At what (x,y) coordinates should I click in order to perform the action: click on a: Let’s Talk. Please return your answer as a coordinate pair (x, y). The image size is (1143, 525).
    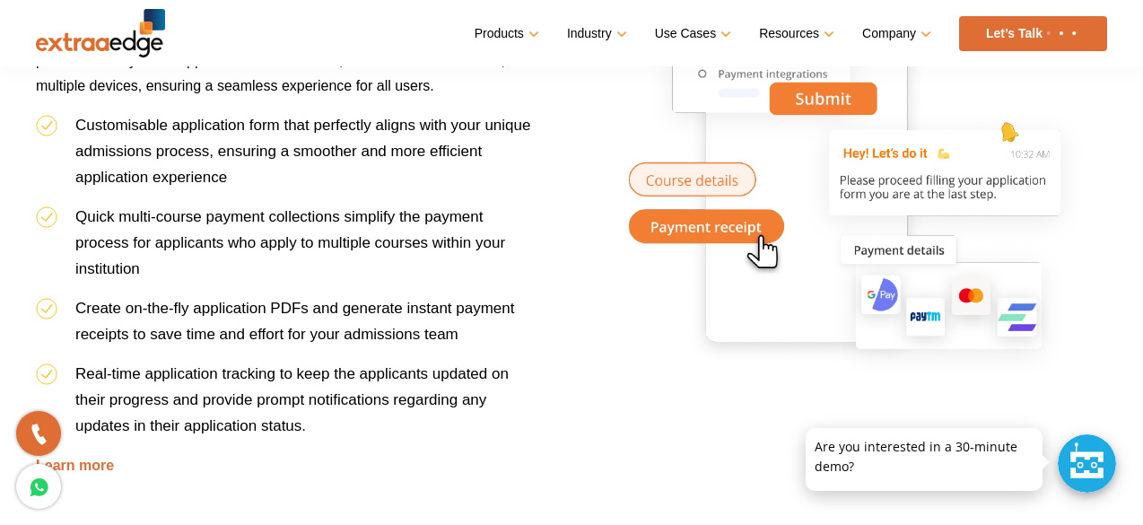
    Looking at the image, I should click on (1032, 33).